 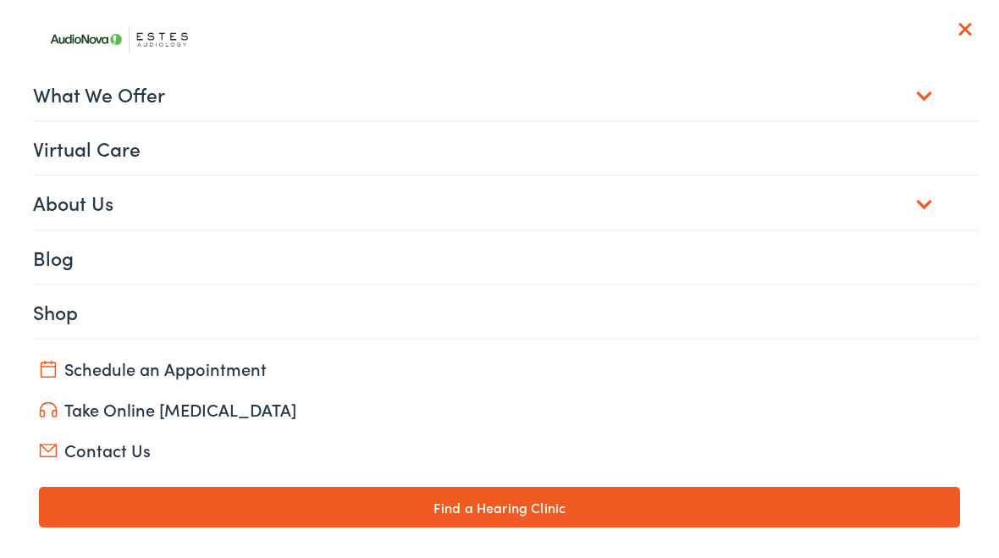 What do you see at coordinates (506, 257) in the screenshot?
I see `a: Blog` at bounding box center [506, 257].